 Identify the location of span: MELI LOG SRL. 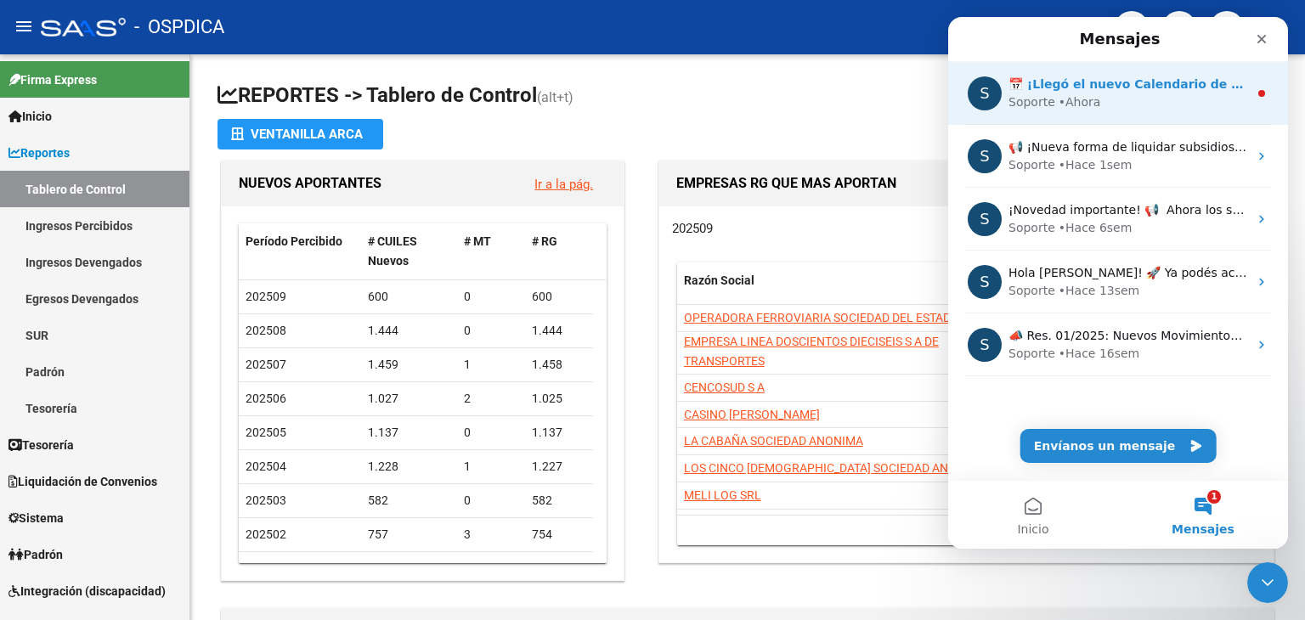
(722, 495).